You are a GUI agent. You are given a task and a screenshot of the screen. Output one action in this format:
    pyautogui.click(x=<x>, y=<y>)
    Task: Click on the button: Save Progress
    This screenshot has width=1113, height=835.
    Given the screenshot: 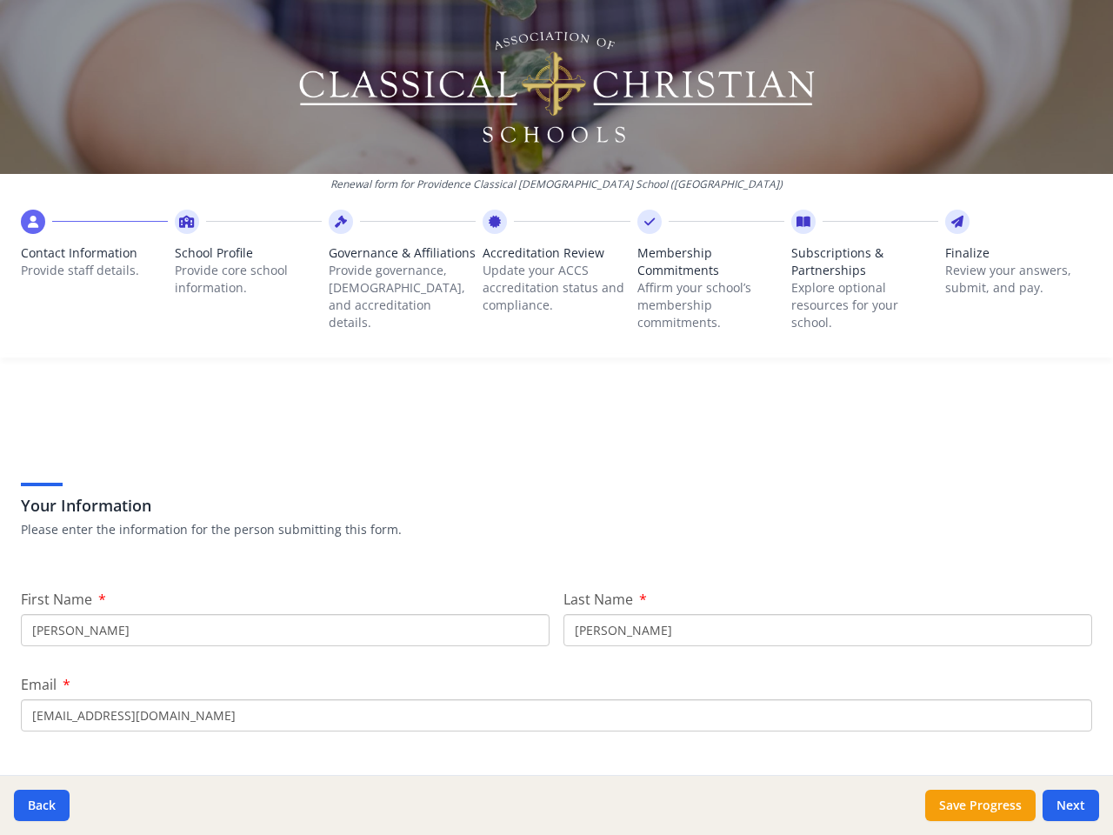 What is the action you would take?
    pyautogui.click(x=980, y=805)
    